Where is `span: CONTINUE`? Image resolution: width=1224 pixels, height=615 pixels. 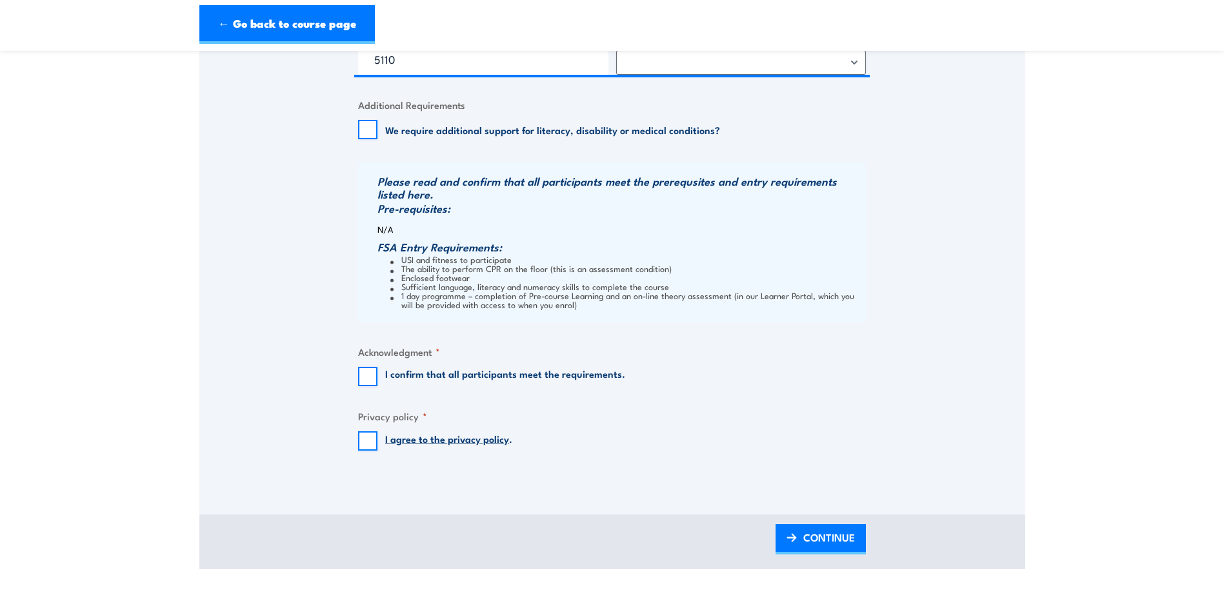
span: CONTINUE is located at coordinates (829, 537).